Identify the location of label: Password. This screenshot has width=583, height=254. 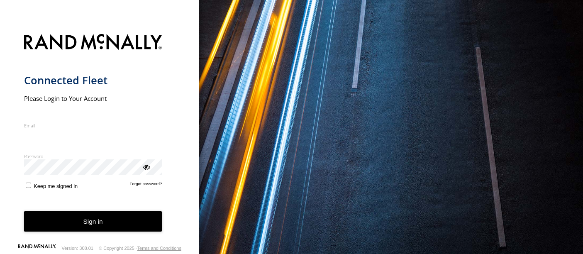
(93, 156).